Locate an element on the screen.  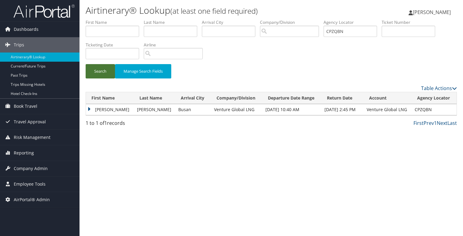
button: Manage Search Fields is located at coordinates (143, 71).